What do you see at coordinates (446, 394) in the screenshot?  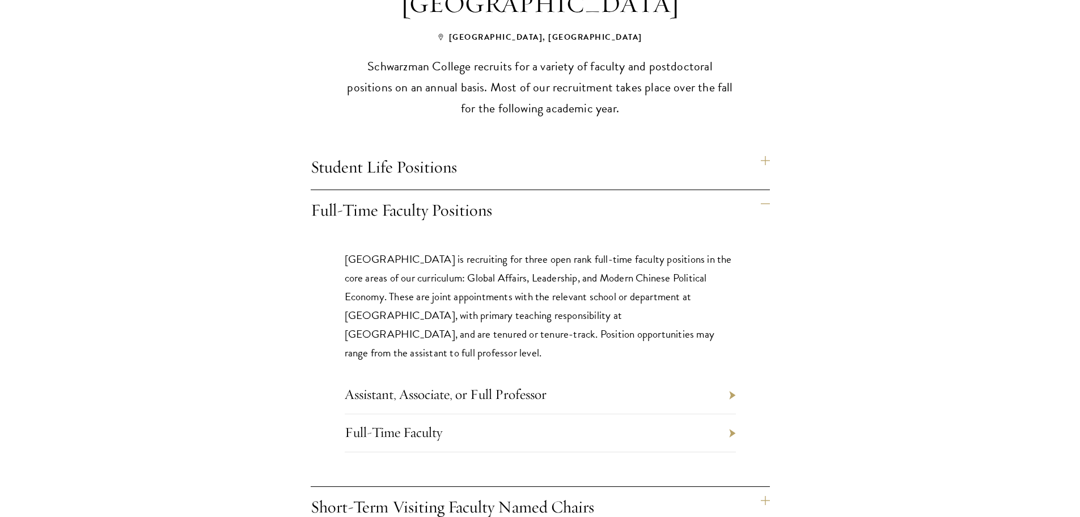 I see `a: Assistant, Associate, or Full Professor` at bounding box center [446, 394].